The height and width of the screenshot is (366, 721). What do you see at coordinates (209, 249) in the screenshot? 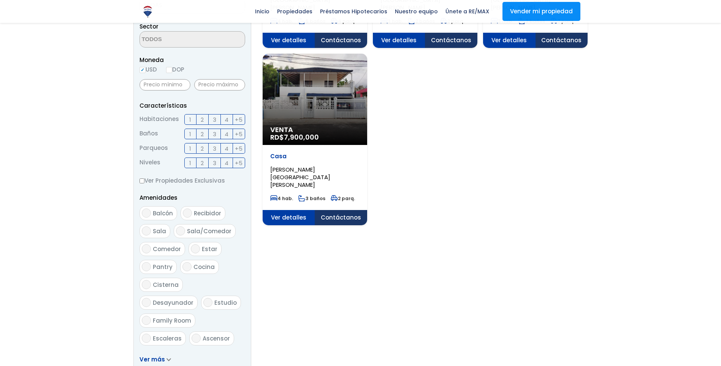
I see `span: Estar` at bounding box center [209, 249].